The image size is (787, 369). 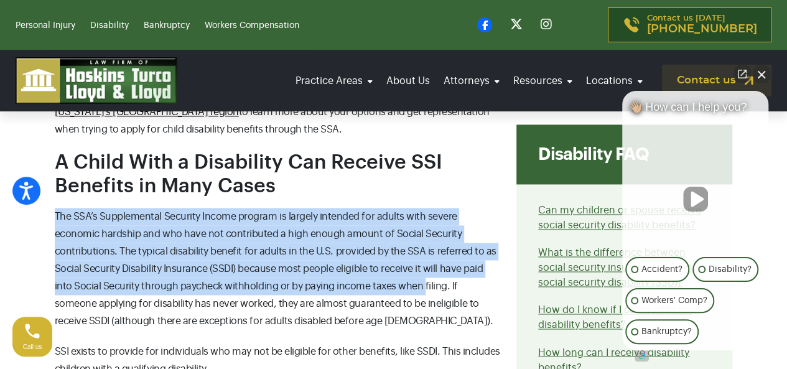 What do you see at coordinates (624, 154) in the screenshot?
I see `div: Disability FAQ` at bounding box center [624, 154].